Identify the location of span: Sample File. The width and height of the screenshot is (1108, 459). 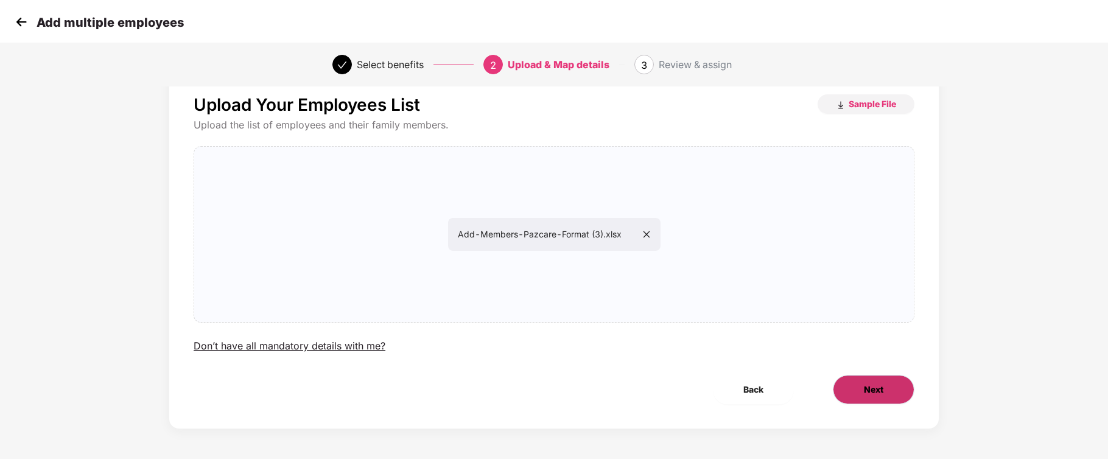
(873, 104).